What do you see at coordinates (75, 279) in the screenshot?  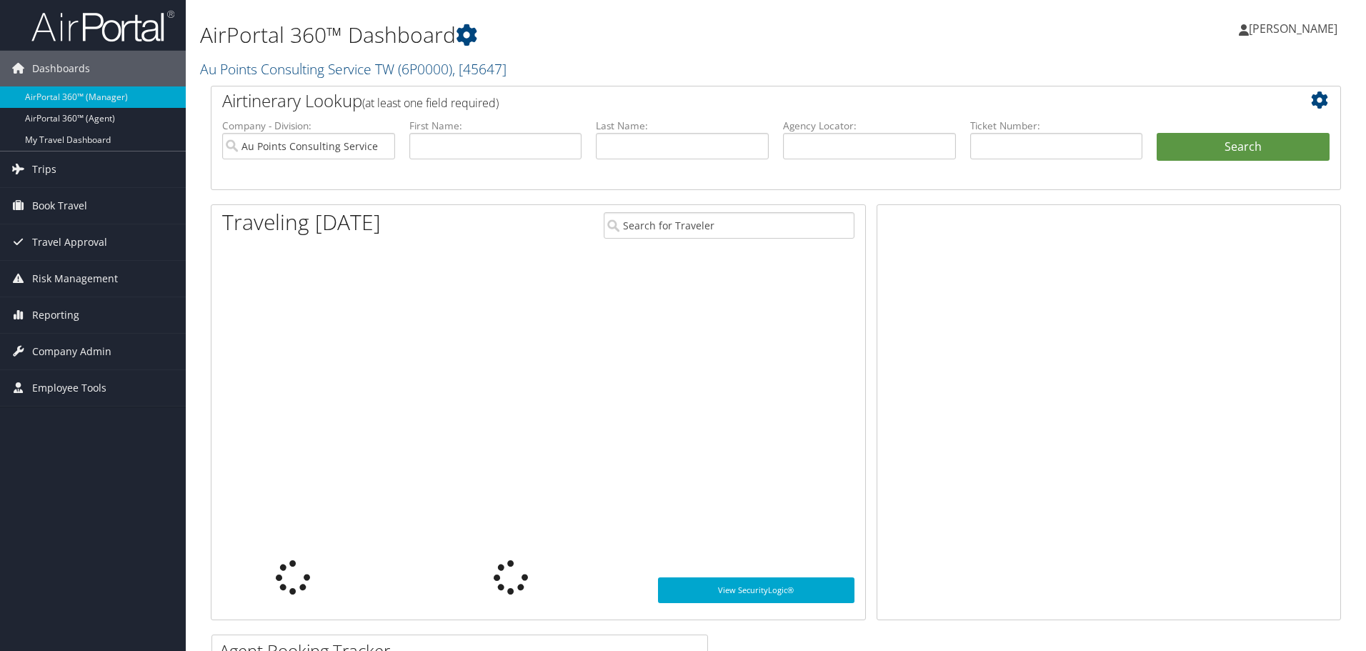 I see `span: Risk Management` at bounding box center [75, 279].